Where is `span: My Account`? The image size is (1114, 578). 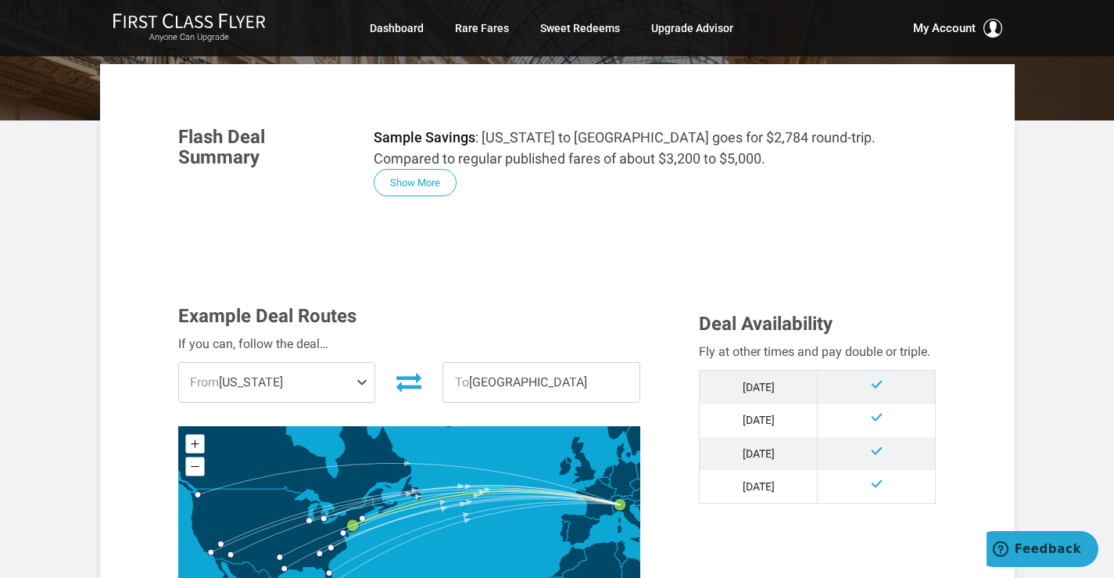
span: My Account is located at coordinates (944, 28).